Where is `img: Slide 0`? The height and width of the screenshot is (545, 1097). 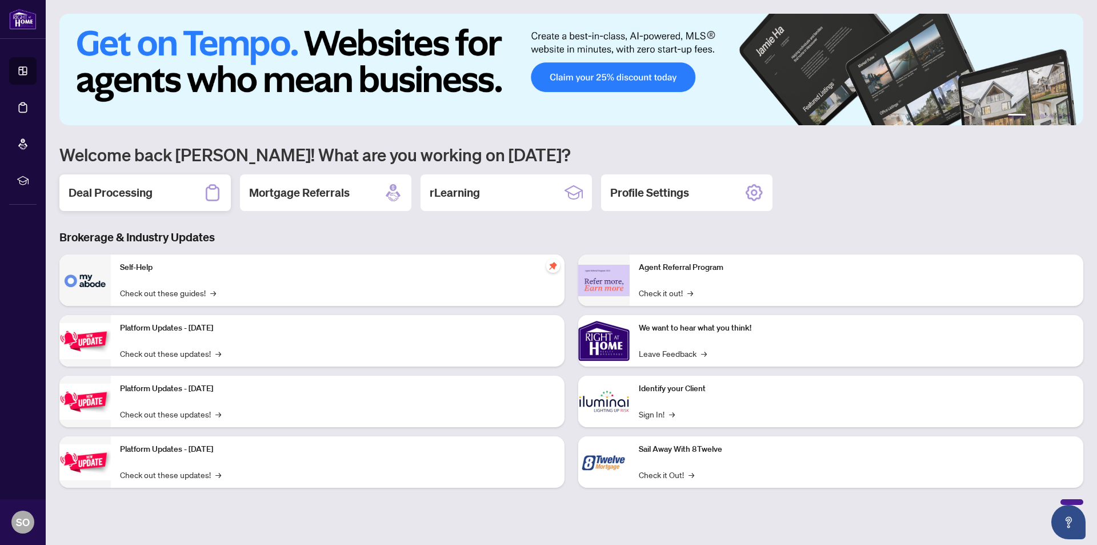
img: Slide 0 is located at coordinates (571, 69).